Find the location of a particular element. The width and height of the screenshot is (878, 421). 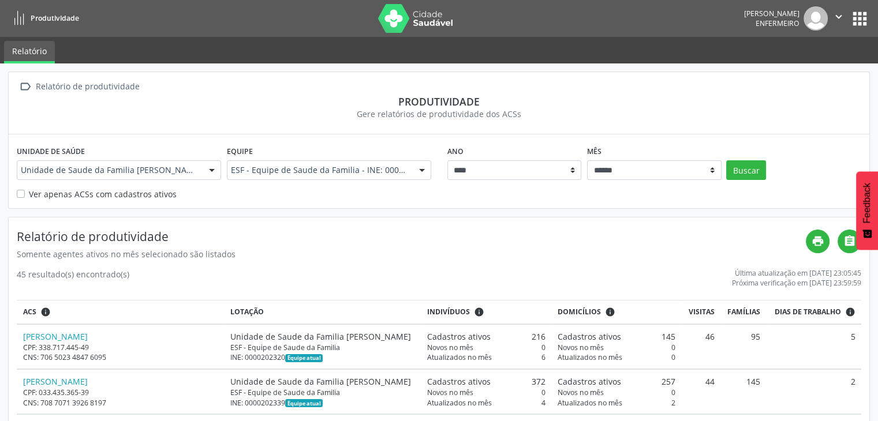

span: ESF - Equipe de Saude da Familia - INE: 0001693174 is located at coordinates (319, 170).